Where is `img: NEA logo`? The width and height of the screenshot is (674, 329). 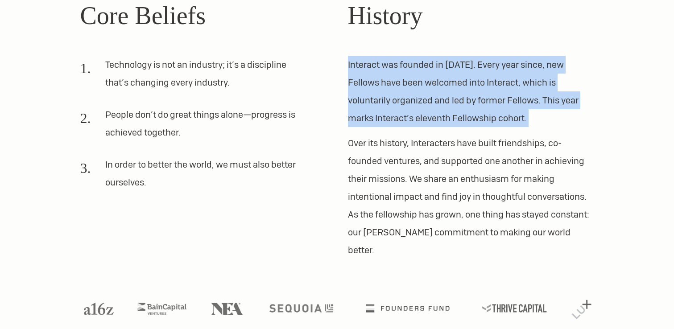
img: NEA logo is located at coordinates (227, 309).